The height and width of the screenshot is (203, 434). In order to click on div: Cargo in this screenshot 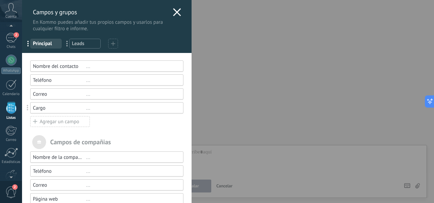, I will do `click(59, 108)`.